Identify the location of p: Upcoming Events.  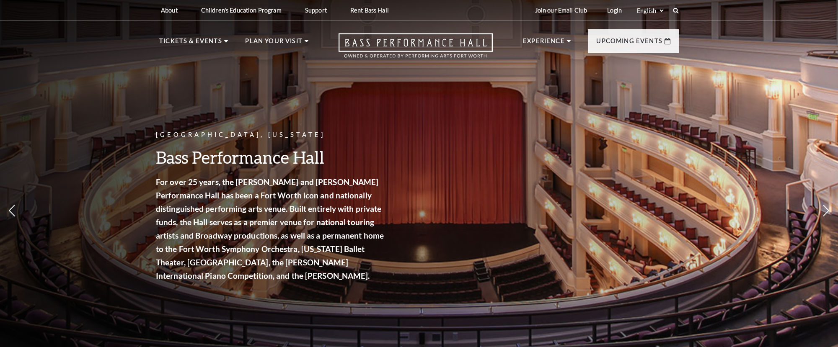
(629, 44).